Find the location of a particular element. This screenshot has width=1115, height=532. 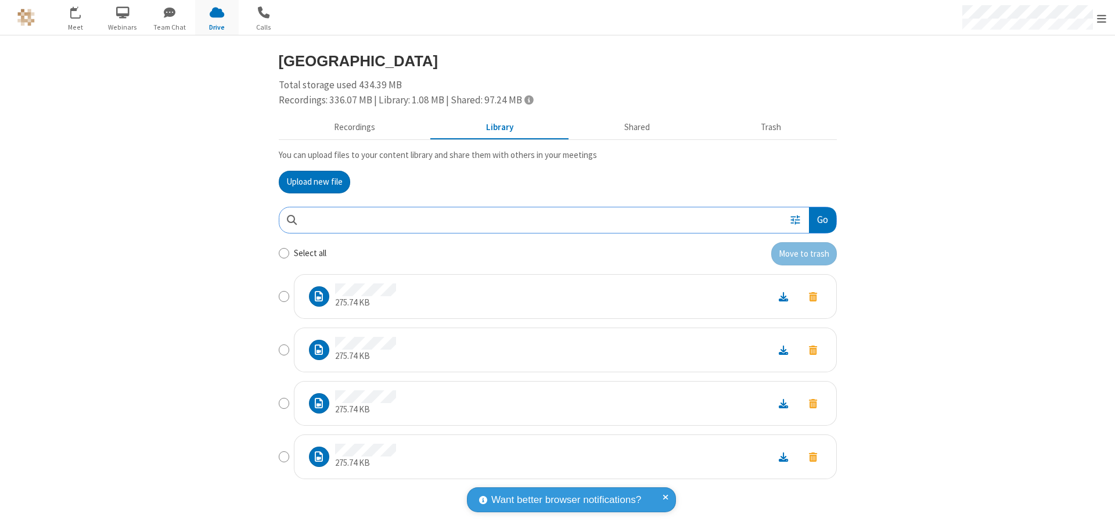

span: Totals displayed include files that have been moved to the trash. is located at coordinates (529, 99).